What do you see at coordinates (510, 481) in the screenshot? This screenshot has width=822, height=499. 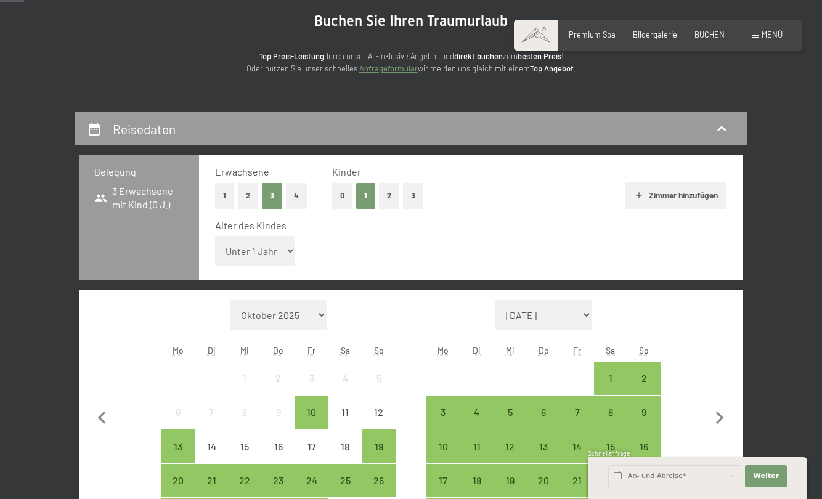 I see `div: Wed Nov 19 2025` at bounding box center [510, 481].